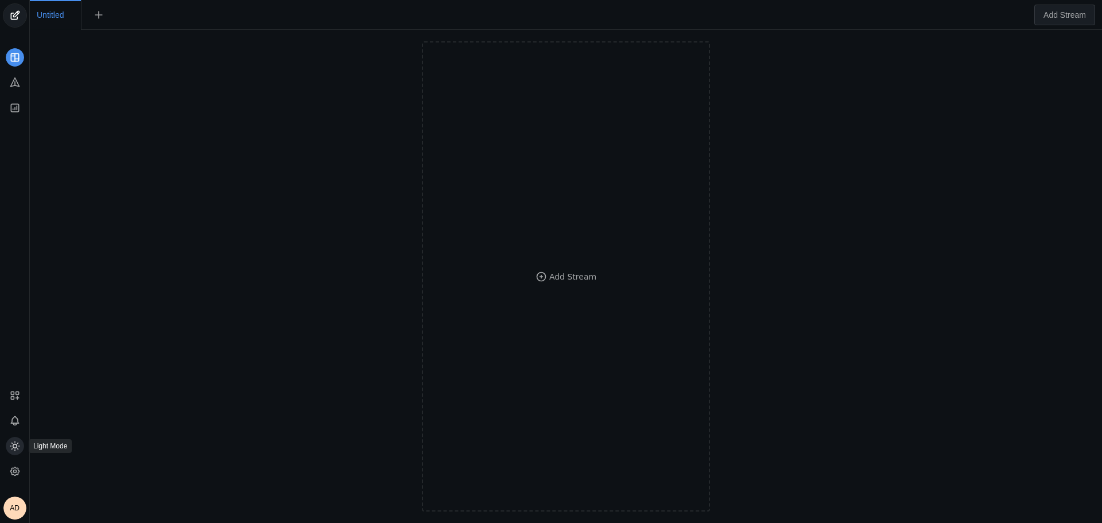 This screenshot has width=1102, height=523. I want to click on app-icon-button: New Tab, so click(99, 14).